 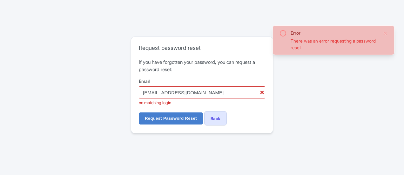 I want to click on div: no matching login, so click(x=202, y=103).